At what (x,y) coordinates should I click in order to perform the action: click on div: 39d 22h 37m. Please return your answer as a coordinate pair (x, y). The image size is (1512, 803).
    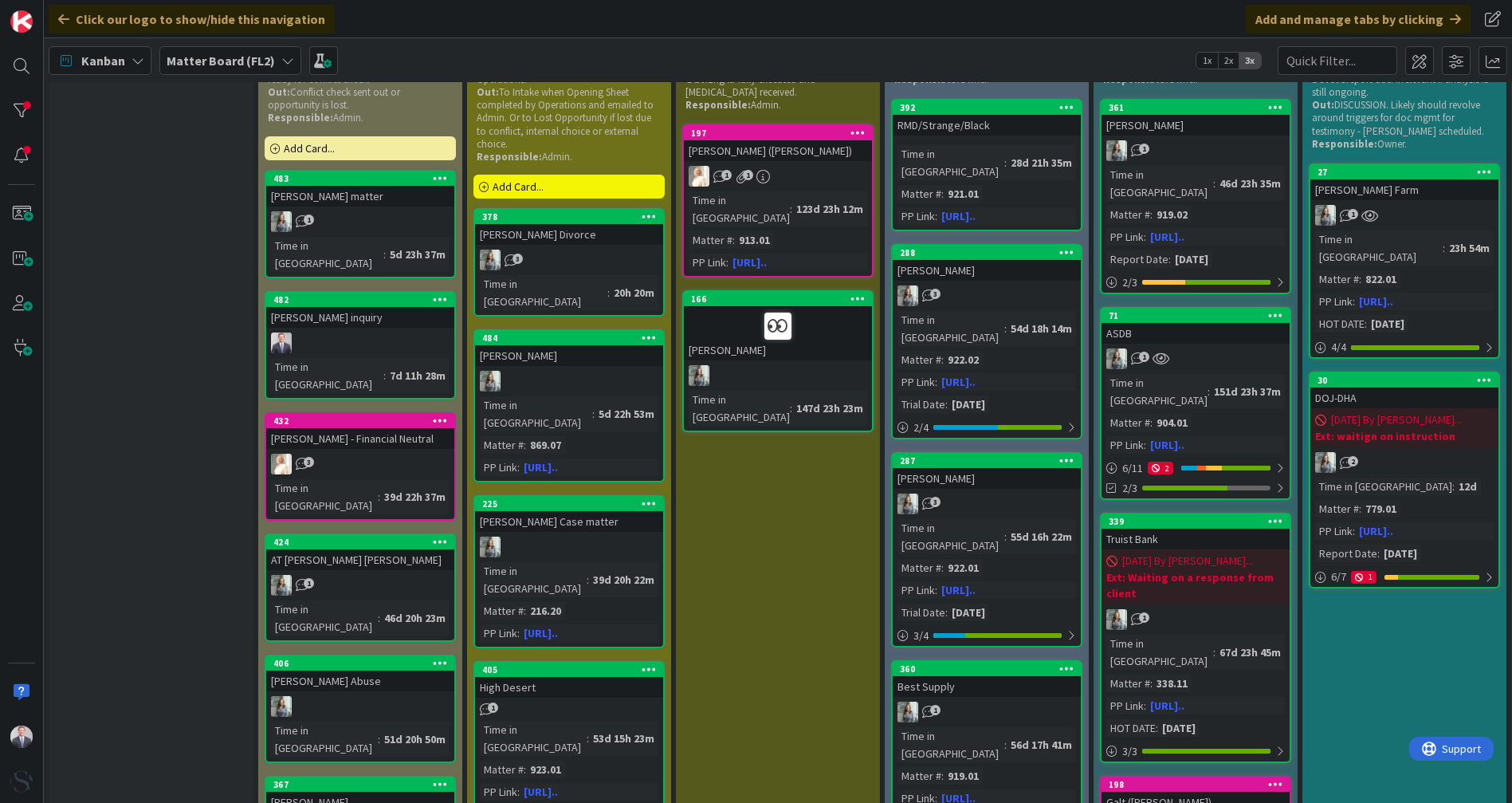
    Looking at the image, I should click on (415, 497).